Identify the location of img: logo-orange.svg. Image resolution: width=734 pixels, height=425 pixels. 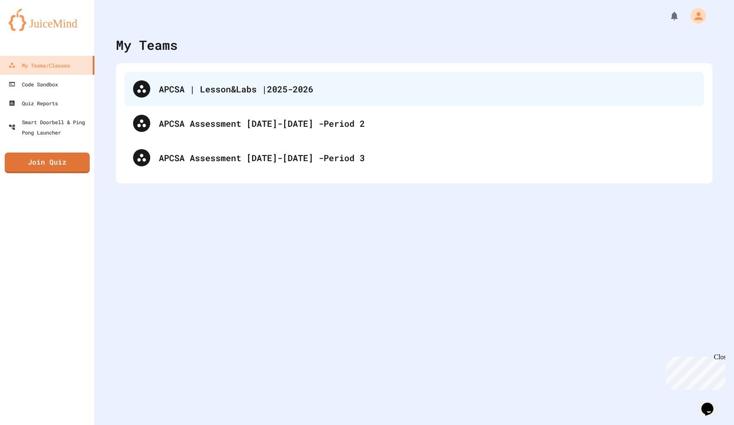
(47, 20).